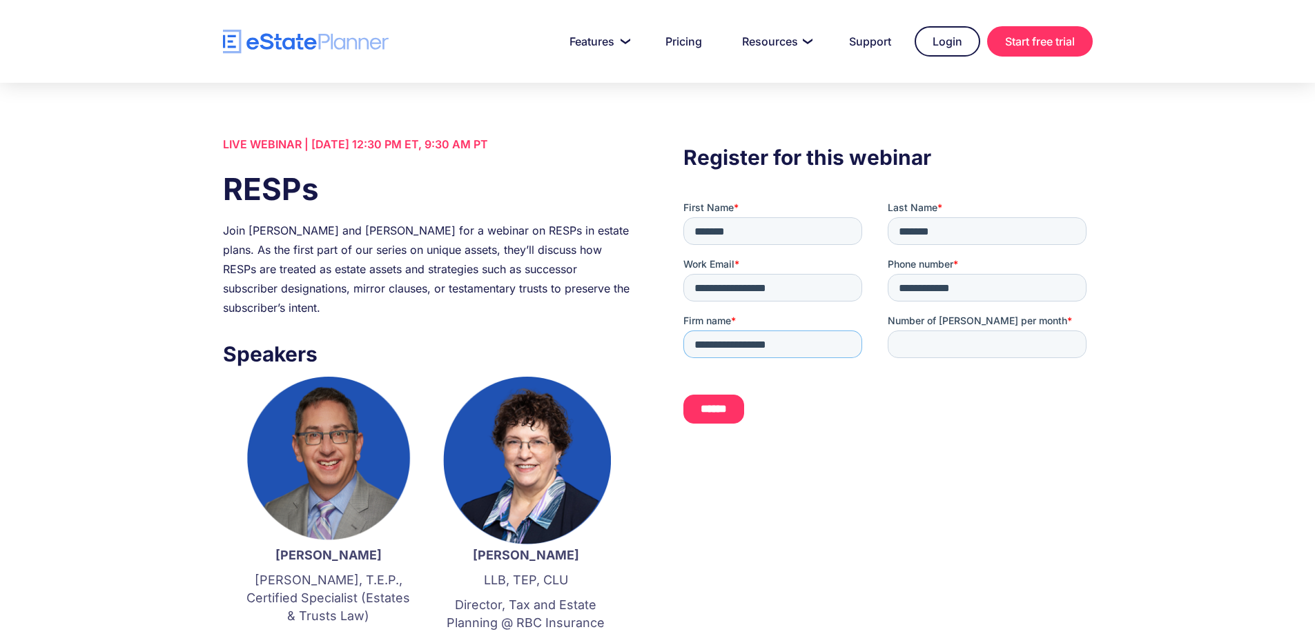 The width and height of the screenshot is (1315, 634). Describe the element at coordinates (597, 41) in the screenshot. I see `a: Features` at that location.